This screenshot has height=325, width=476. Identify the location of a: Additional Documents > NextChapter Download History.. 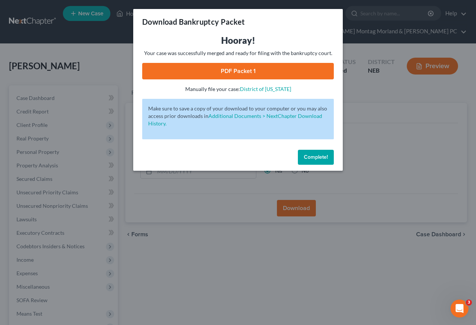
(235, 119).